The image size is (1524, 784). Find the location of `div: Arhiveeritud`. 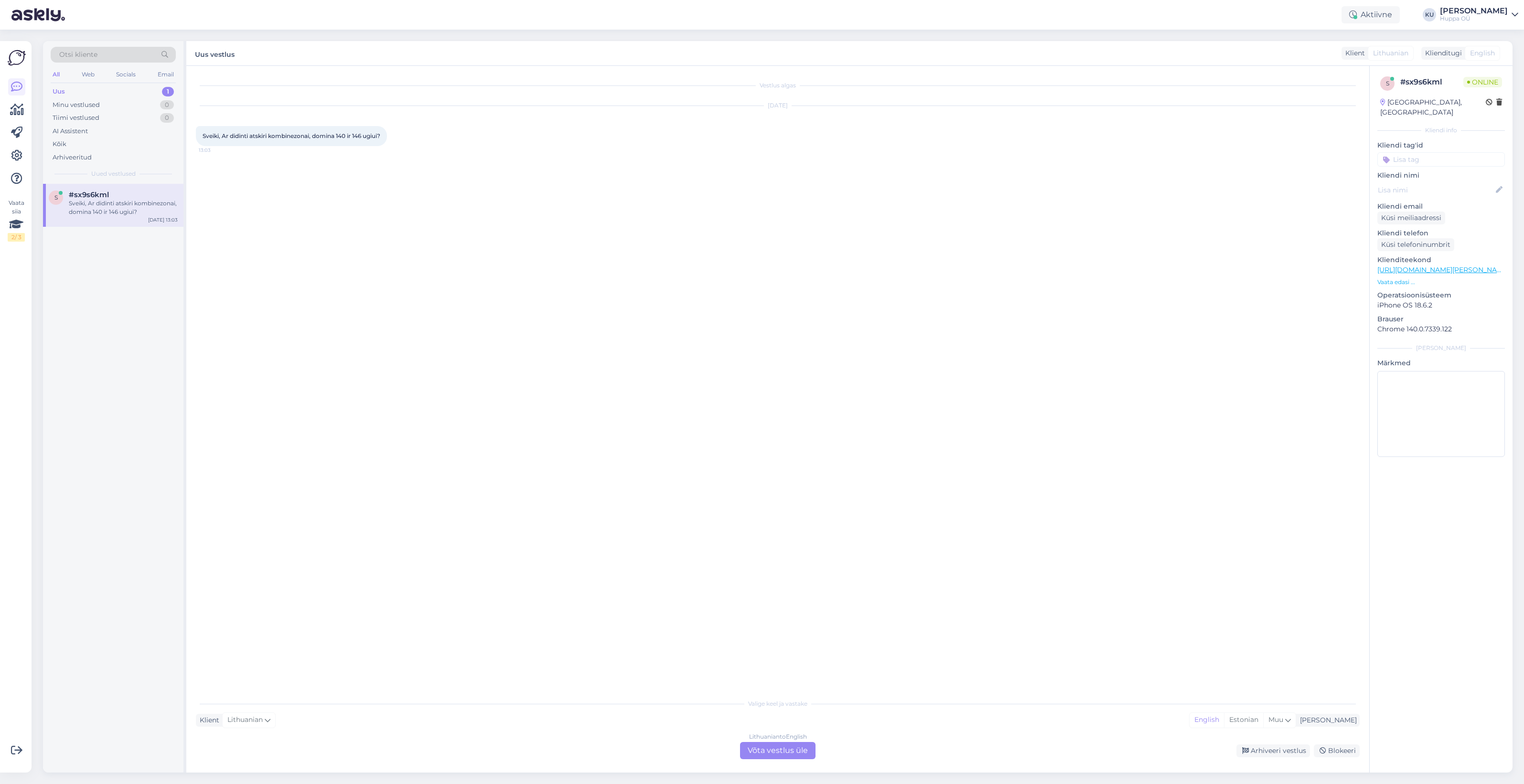

div: Arhiveeritud is located at coordinates (72, 157).